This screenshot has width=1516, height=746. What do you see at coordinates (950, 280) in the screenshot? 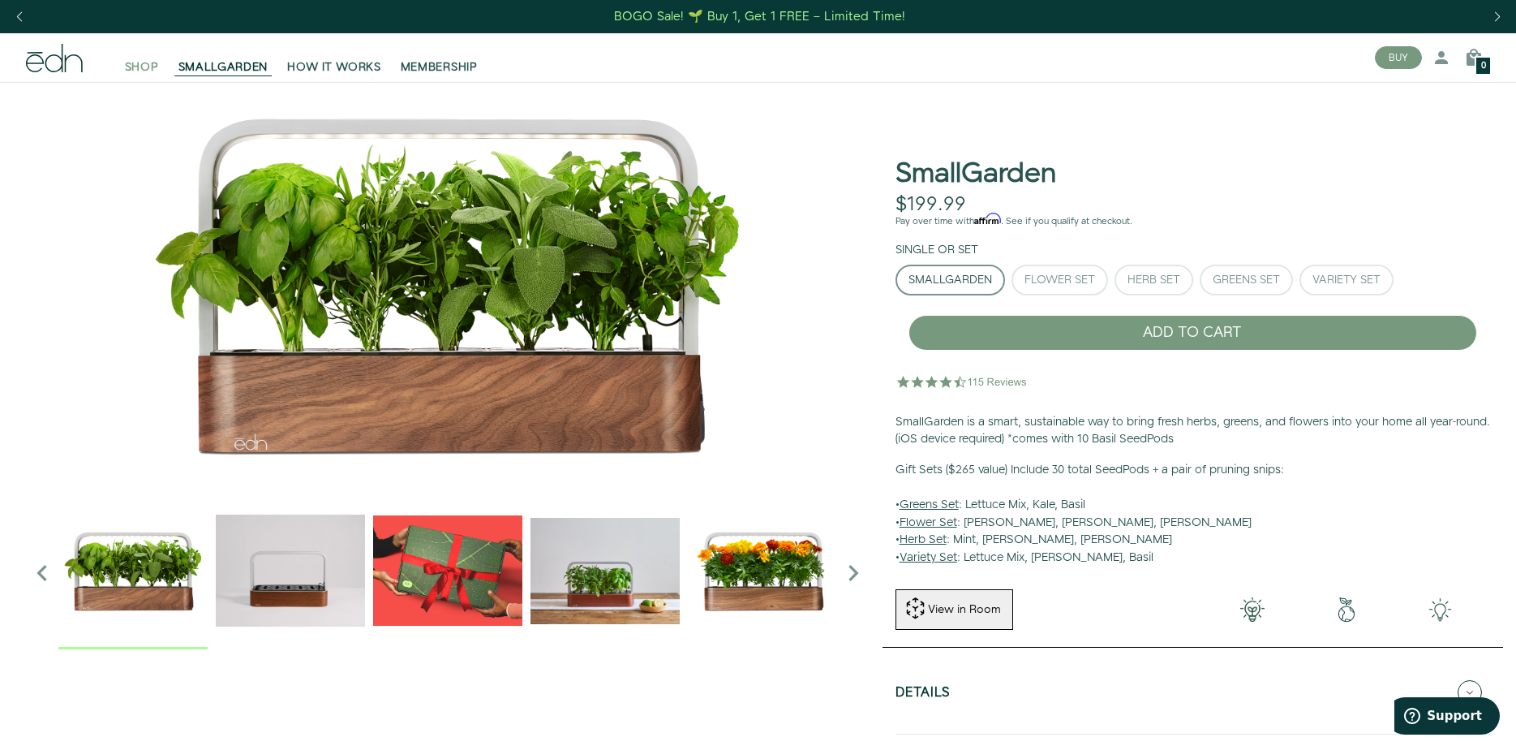
I see `button: SmallGarden` at bounding box center [950, 280].